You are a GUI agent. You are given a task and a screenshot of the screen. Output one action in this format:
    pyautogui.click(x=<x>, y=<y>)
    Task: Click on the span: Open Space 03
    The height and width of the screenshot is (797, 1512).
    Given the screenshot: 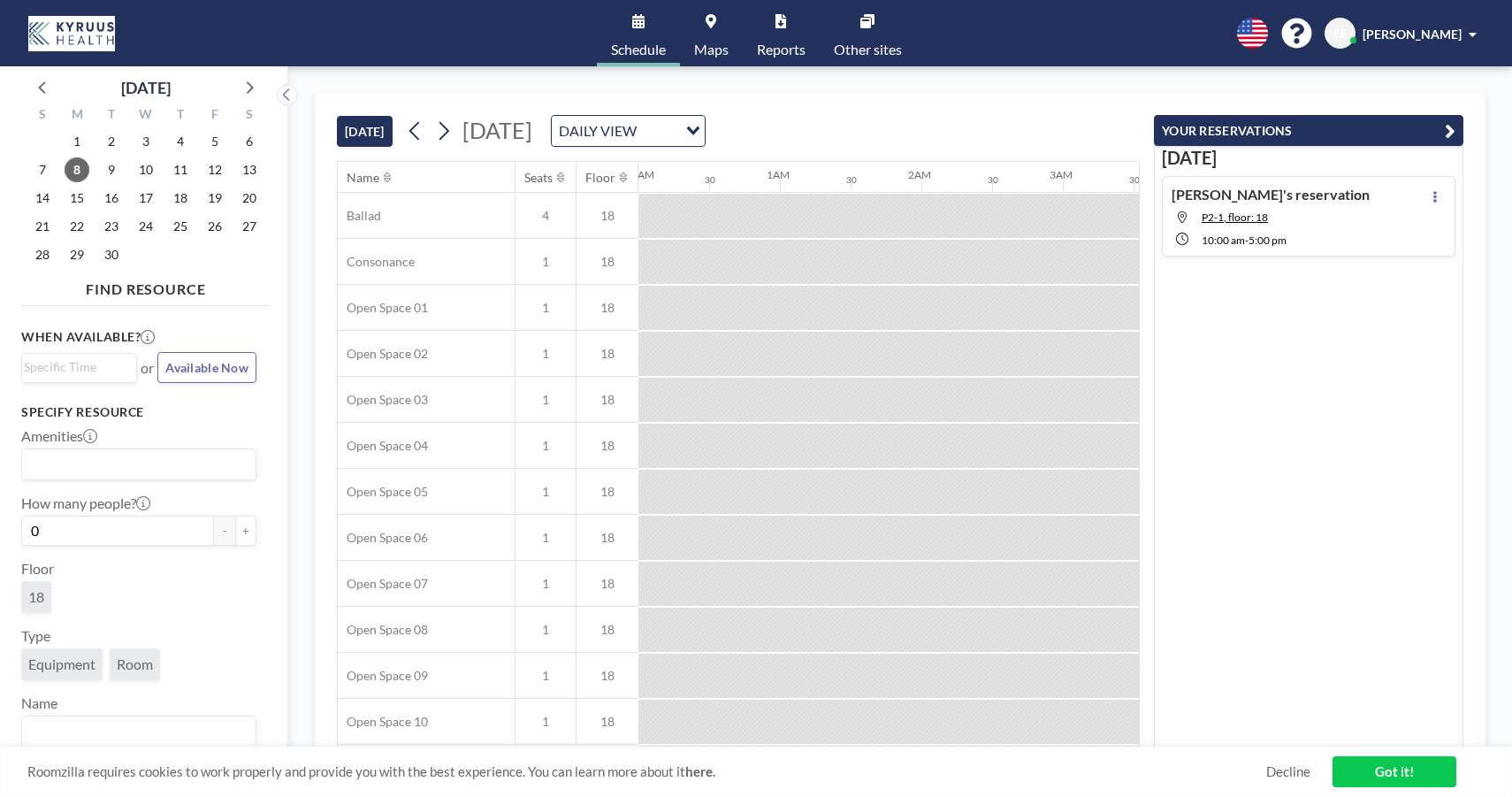 What is the action you would take?
    pyautogui.click(x=383, y=399)
    